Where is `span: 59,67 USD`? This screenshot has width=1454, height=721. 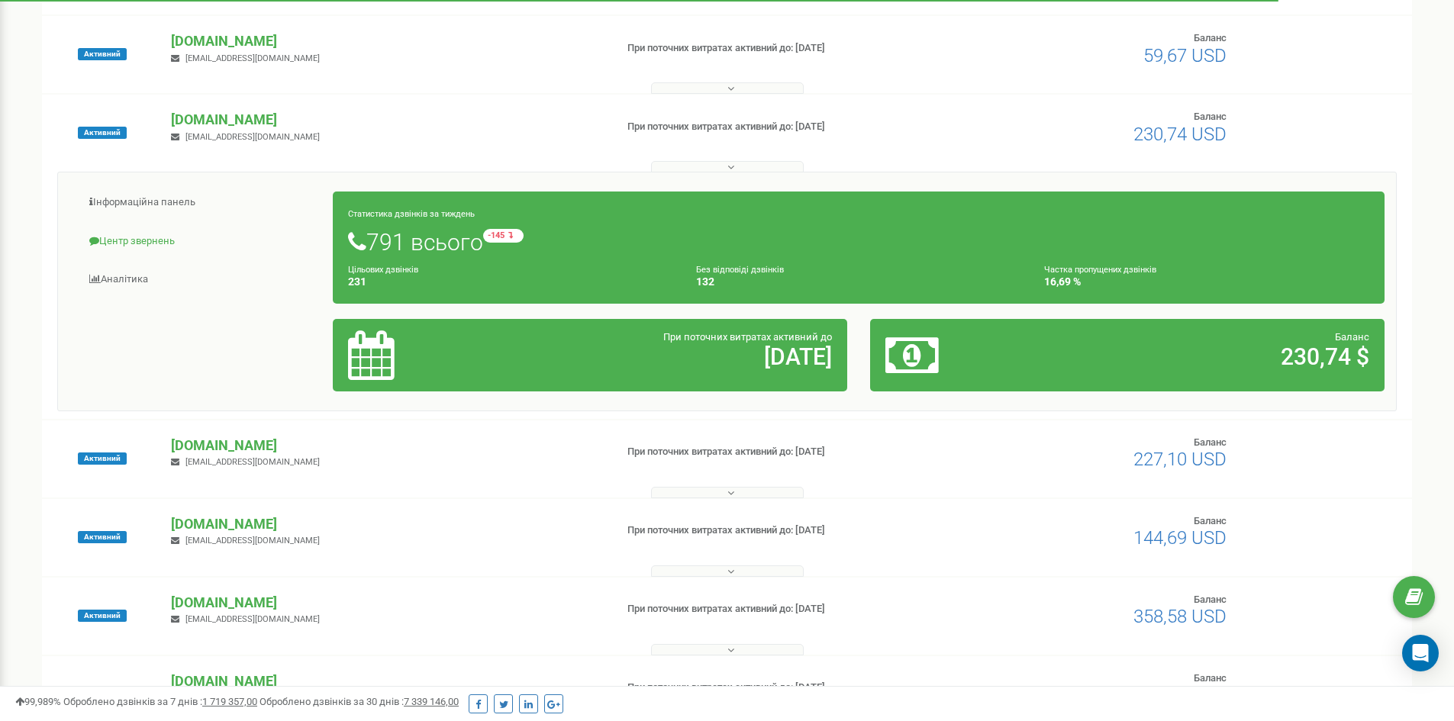
span: 59,67 USD is located at coordinates (1185, 56).